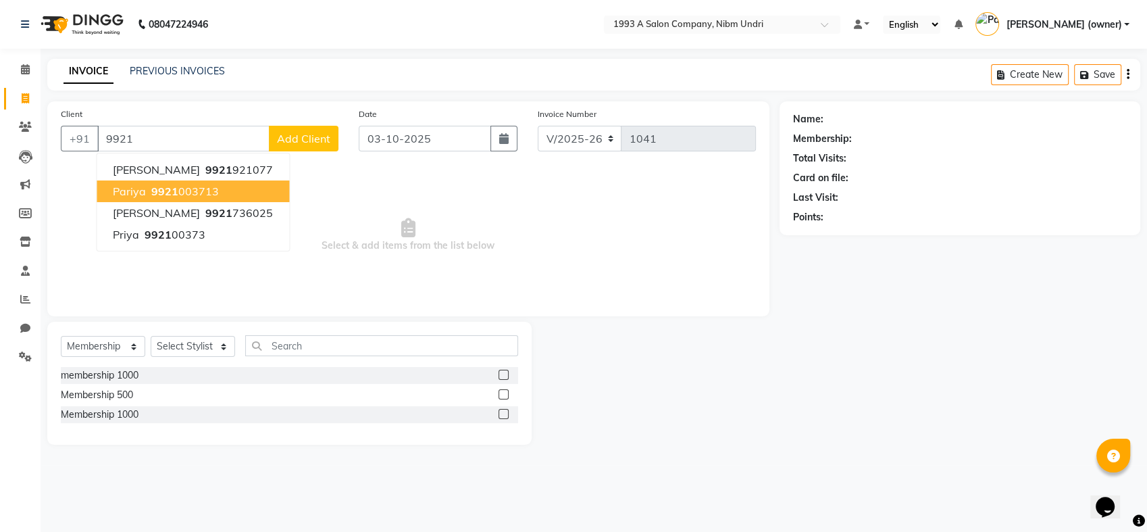  I want to click on a: INVOICE, so click(89, 72).